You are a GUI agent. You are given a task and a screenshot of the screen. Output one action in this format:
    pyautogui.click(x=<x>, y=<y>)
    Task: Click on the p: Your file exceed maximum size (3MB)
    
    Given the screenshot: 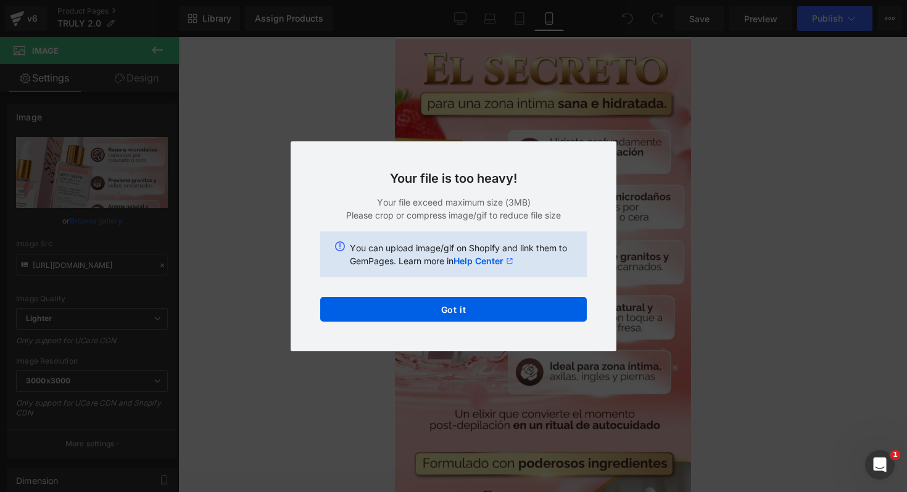 What is the action you would take?
    pyautogui.click(x=453, y=202)
    